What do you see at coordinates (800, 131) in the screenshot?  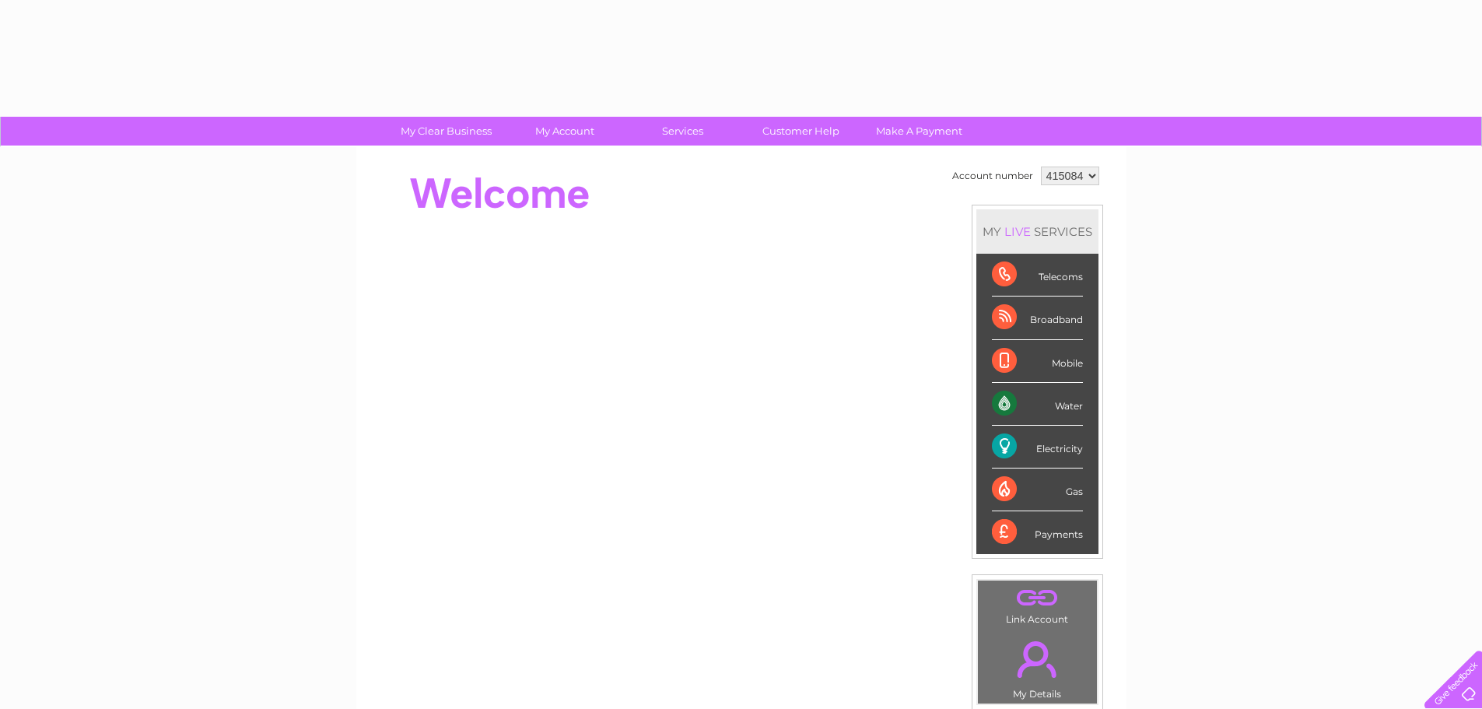 I see `a: Customer Help` at bounding box center [800, 131].